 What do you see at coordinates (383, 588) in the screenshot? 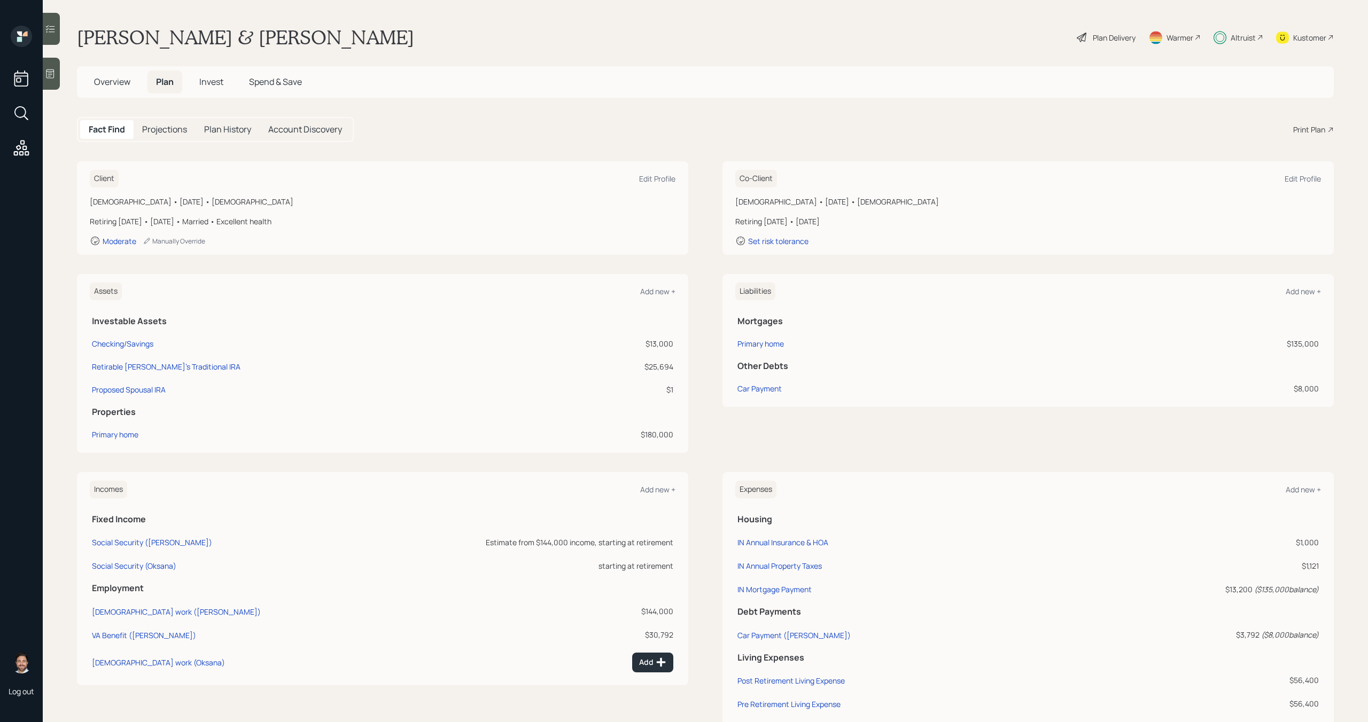
I see `h5: Employment` at bounding box center [383, 588].